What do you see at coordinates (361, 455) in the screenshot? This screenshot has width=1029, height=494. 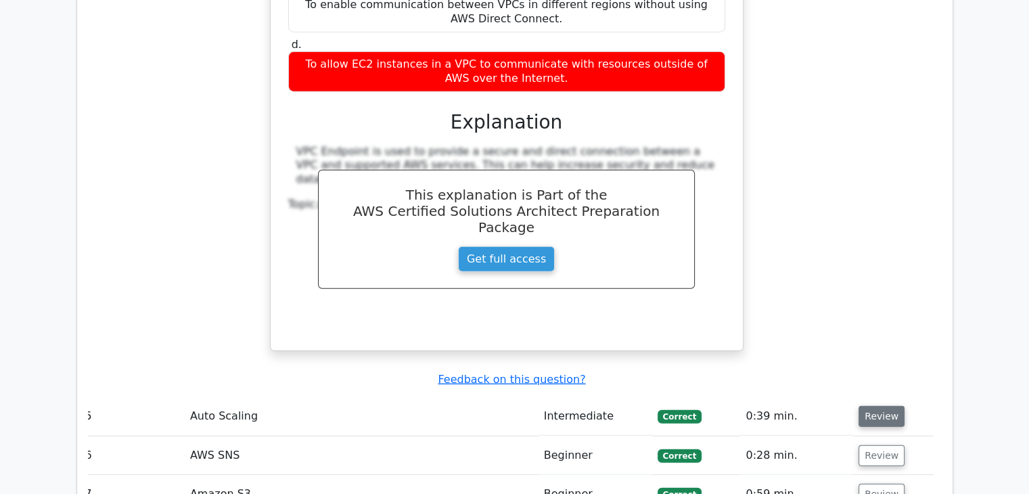 I see `td: AWS SNS` at bounding box center [361, 455].